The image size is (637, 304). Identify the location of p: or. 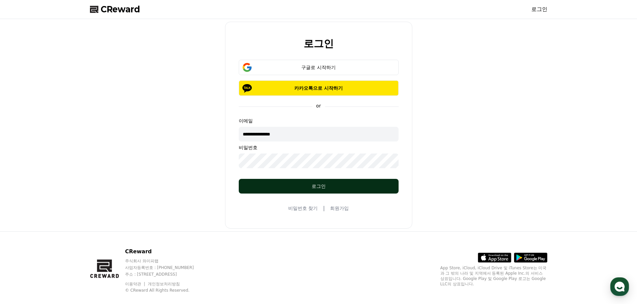
(318, 106).